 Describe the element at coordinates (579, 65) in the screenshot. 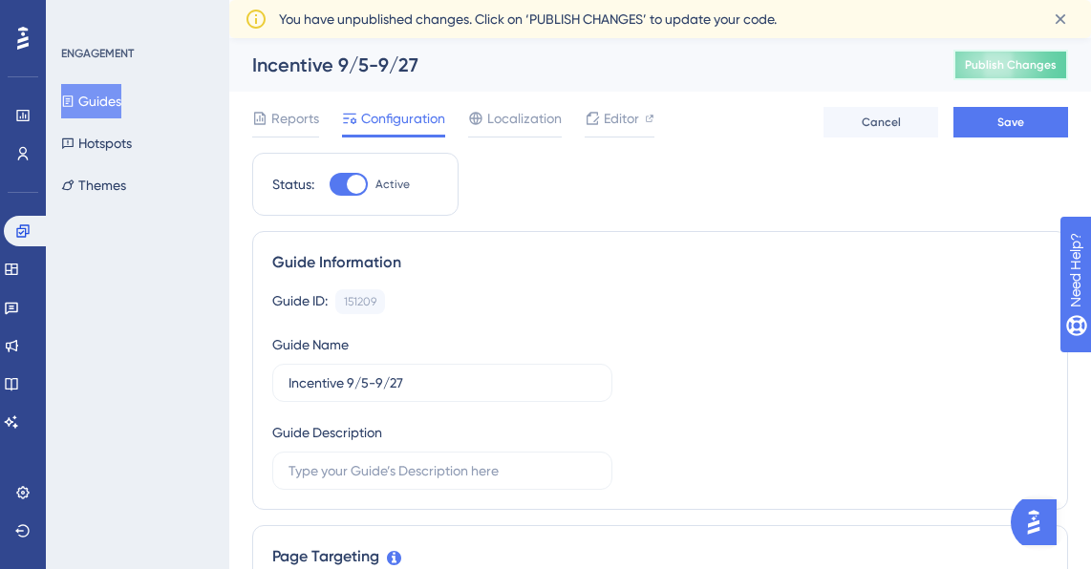

I see `div: Incentive 9/5-9/27` at that location.